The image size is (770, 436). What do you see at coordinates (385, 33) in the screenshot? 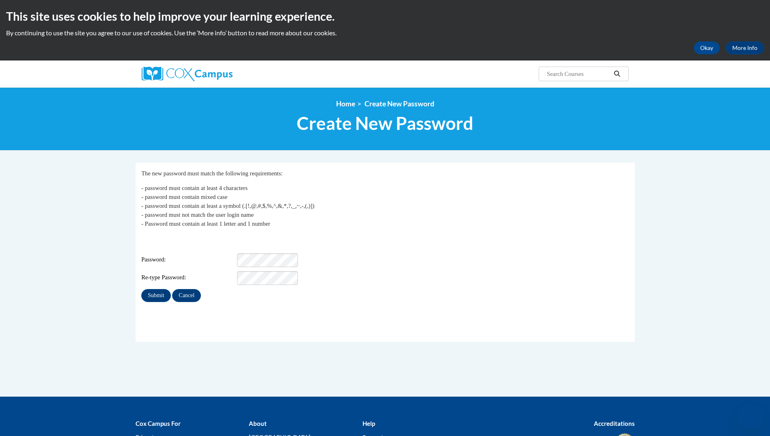
I see `p: By continuing to use the site you agree to our use of cookies. Use the ‘More info’ button to read...` at bounding box center [385, 33].